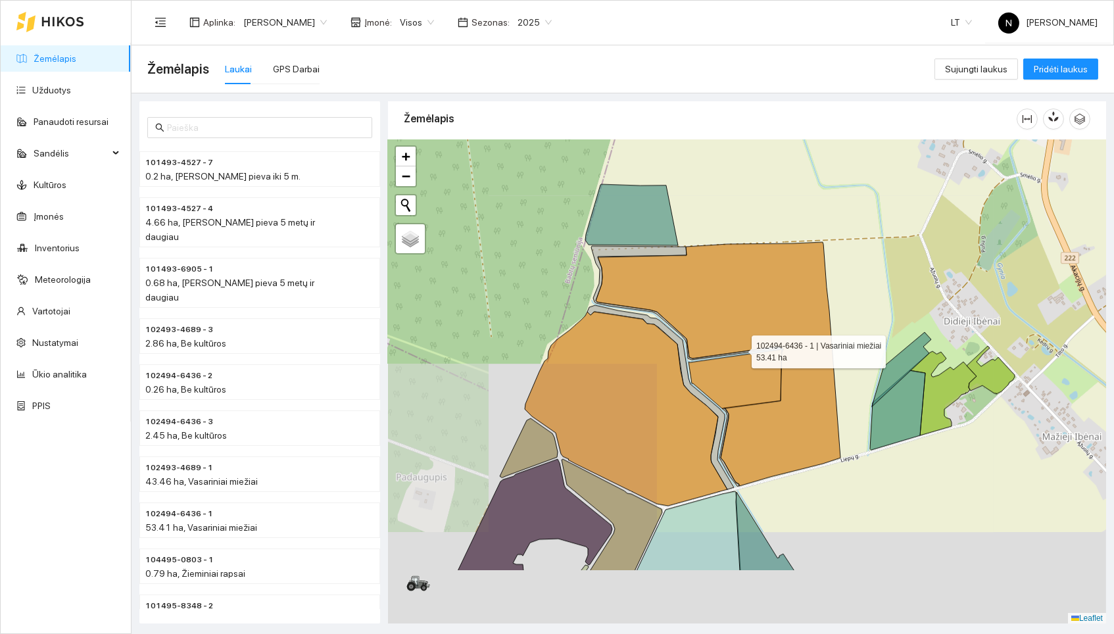 The width and height of the screenshot is (1114, 634). Describe the element at coordinates (1061, 69) in the screenshot. I see `span: Pridėti laukus` at that location.